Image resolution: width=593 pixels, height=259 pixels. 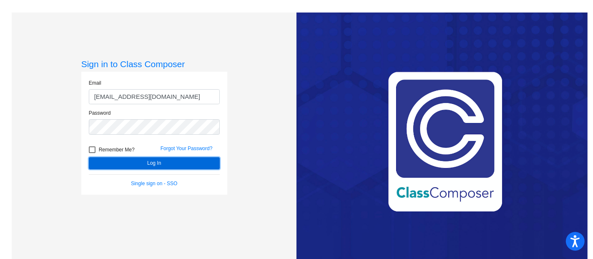 I want to click on span: Remember Me?, so click(x=117, y=150).